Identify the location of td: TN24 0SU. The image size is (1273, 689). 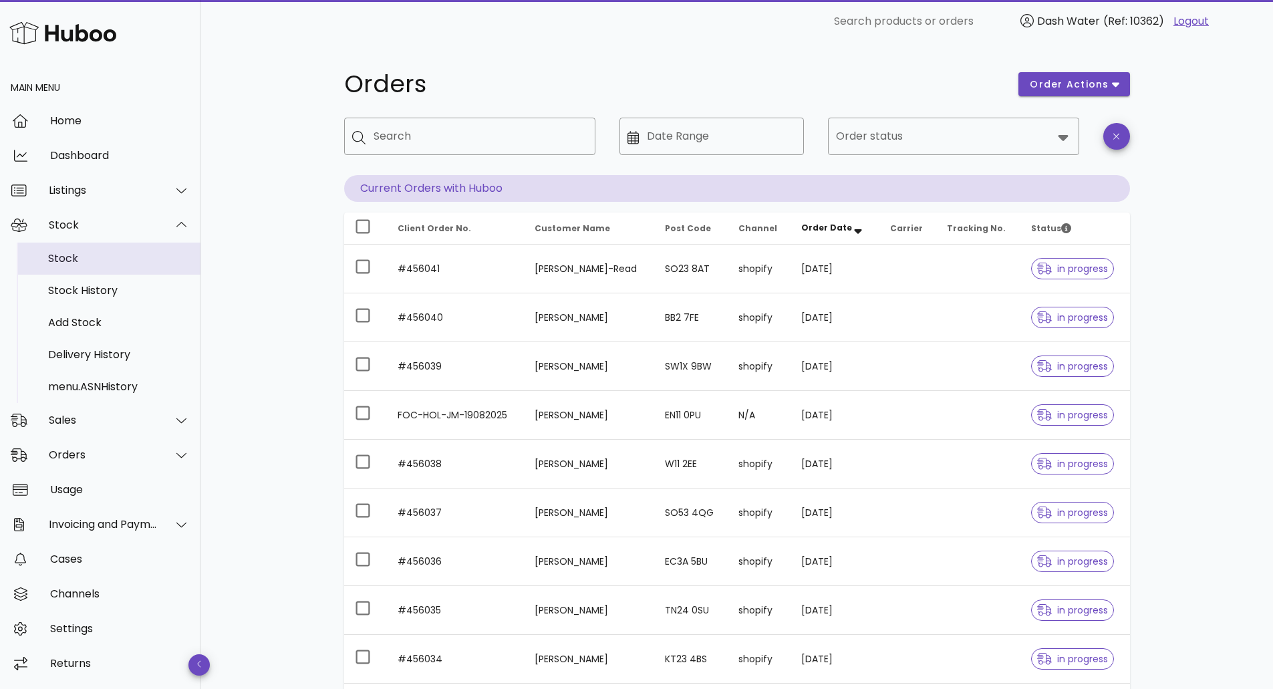
(691, 610).